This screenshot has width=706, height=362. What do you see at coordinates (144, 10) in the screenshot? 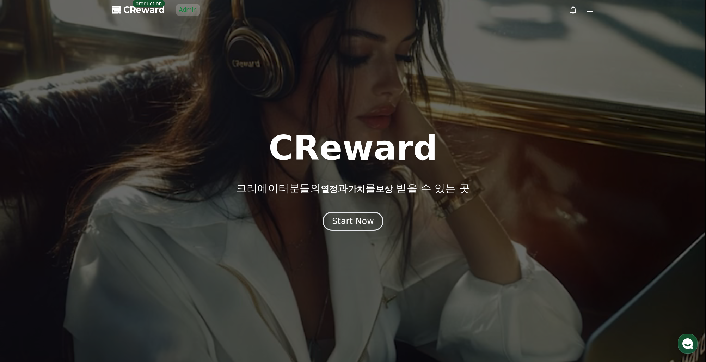
I see `span: CReward` at bounding box center [144, 10].